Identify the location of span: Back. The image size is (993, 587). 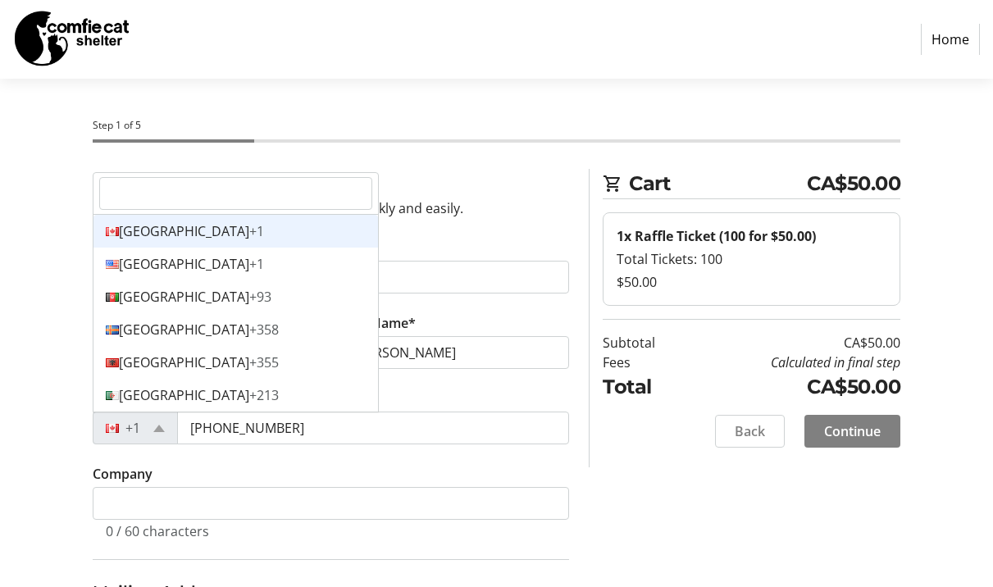
(749, 431).